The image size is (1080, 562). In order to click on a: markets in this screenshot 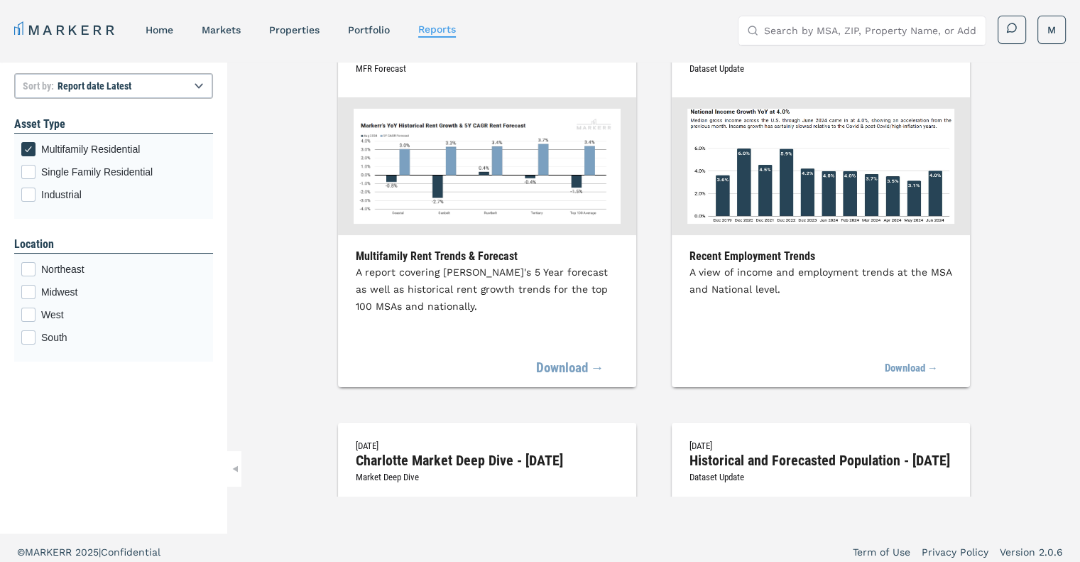, I will do `click(221, 30)`.